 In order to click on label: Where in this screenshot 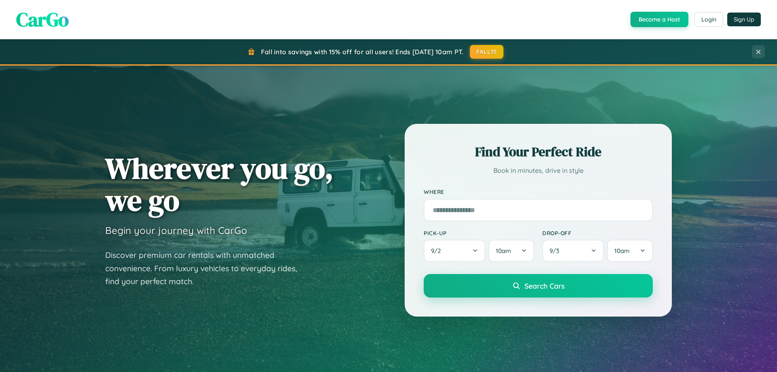, I will do `click(538, 192)`.